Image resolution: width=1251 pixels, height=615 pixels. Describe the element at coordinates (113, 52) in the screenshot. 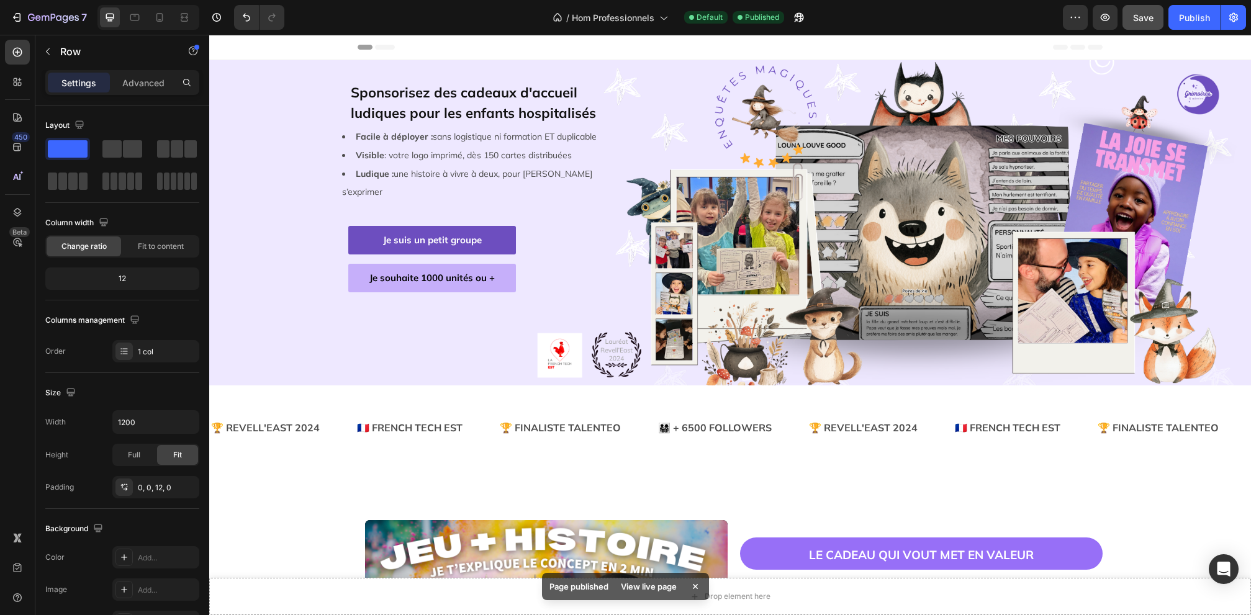

I see `p: Row` at that location.